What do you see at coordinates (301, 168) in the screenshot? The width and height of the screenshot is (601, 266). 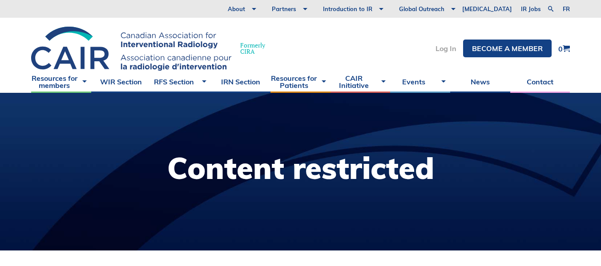 I see `h1: Content restricted` at bounding box center [301, 168].